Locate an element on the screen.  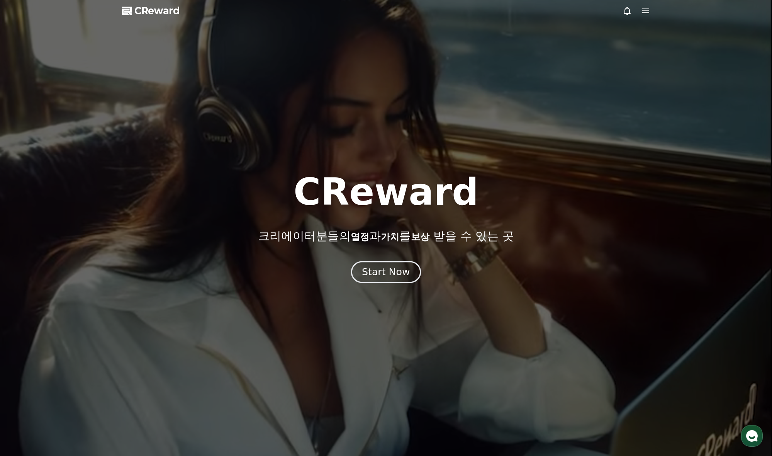
span: CReward is located at coordinates (157, 11).